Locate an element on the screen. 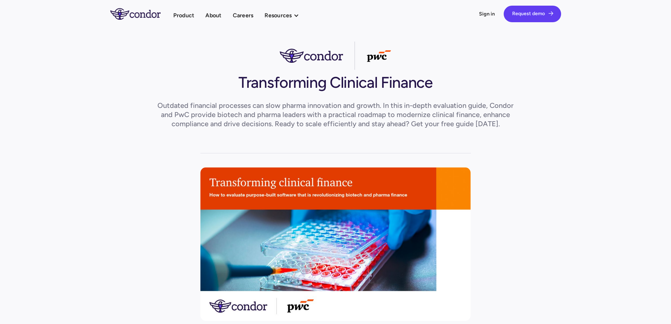 The height and width of the screenshot is (324, 671). a: About is located at coordinates (213, 15).